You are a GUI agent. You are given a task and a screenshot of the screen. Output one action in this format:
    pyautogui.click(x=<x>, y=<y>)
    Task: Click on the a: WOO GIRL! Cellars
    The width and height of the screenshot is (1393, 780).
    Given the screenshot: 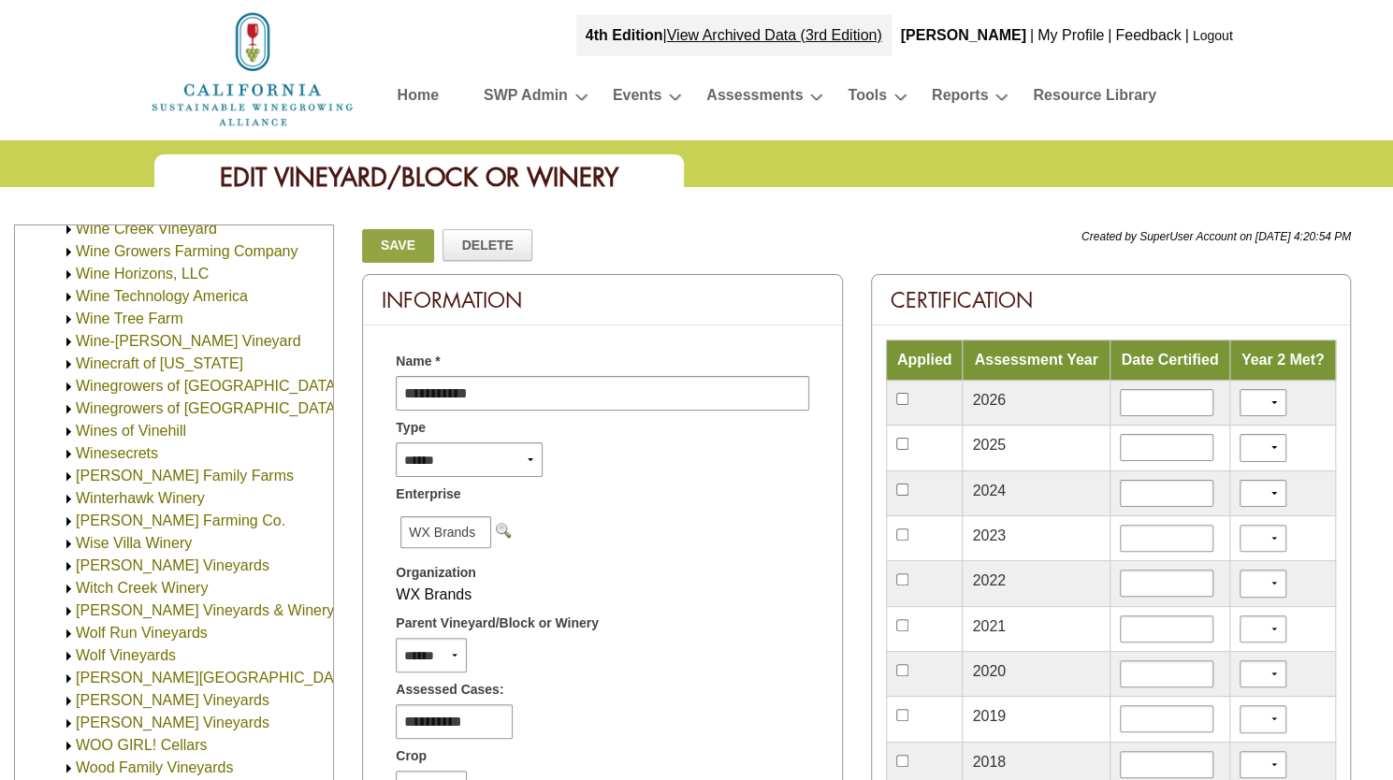 What is the action you would take?
    pyautogui.click(x=141, y=745)
    